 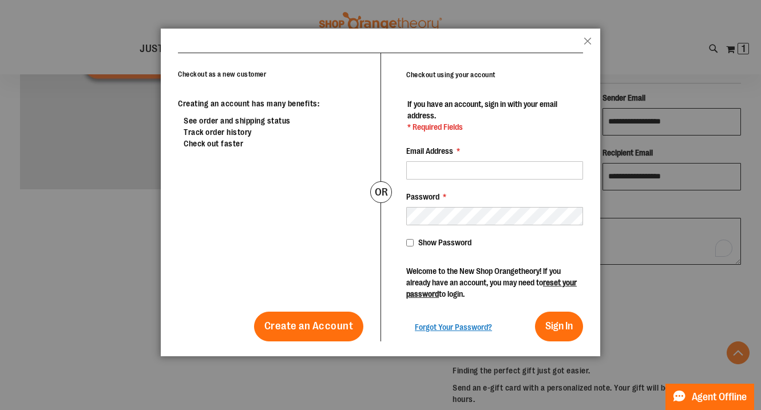 I want to click on span: Create an Account, so click(x=309, y=326).